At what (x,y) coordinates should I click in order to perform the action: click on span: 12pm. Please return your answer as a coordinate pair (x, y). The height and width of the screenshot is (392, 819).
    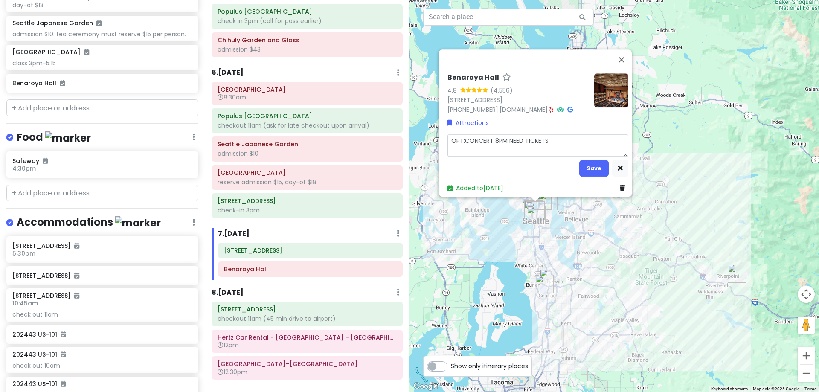
    Looking at the image, I should click on (228, 345).